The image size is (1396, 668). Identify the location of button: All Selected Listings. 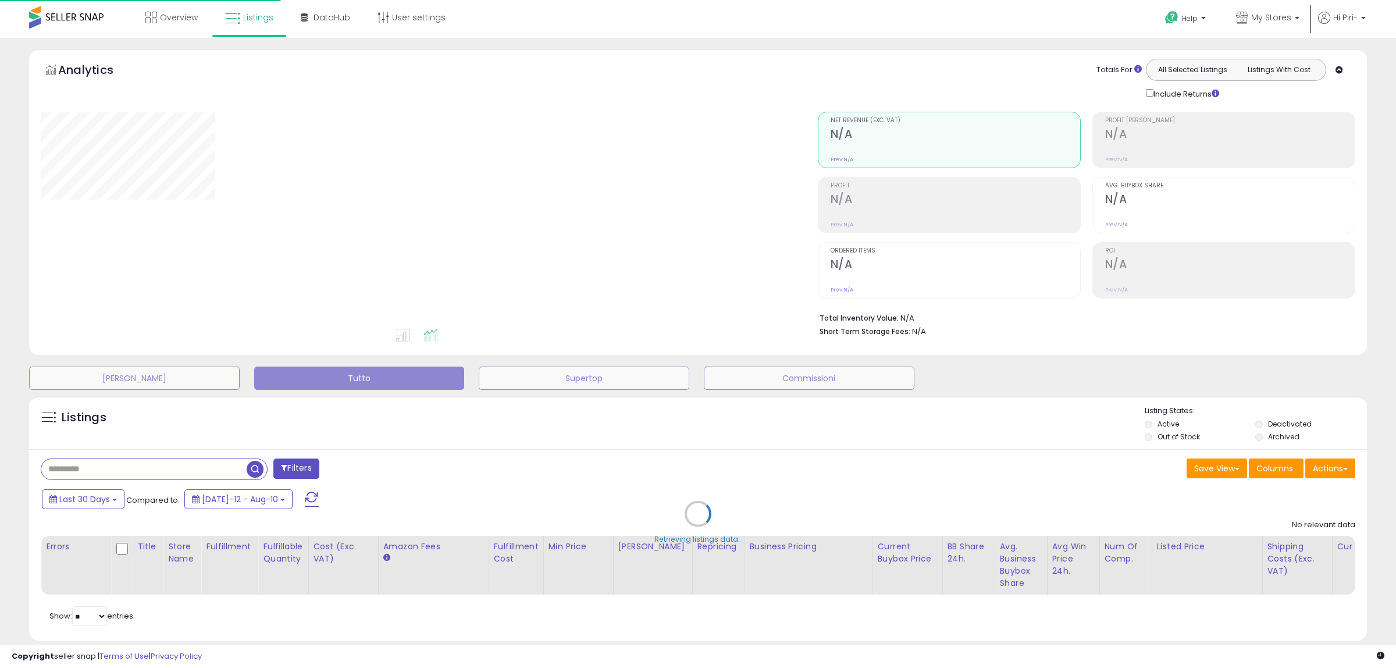
(1192, 70).